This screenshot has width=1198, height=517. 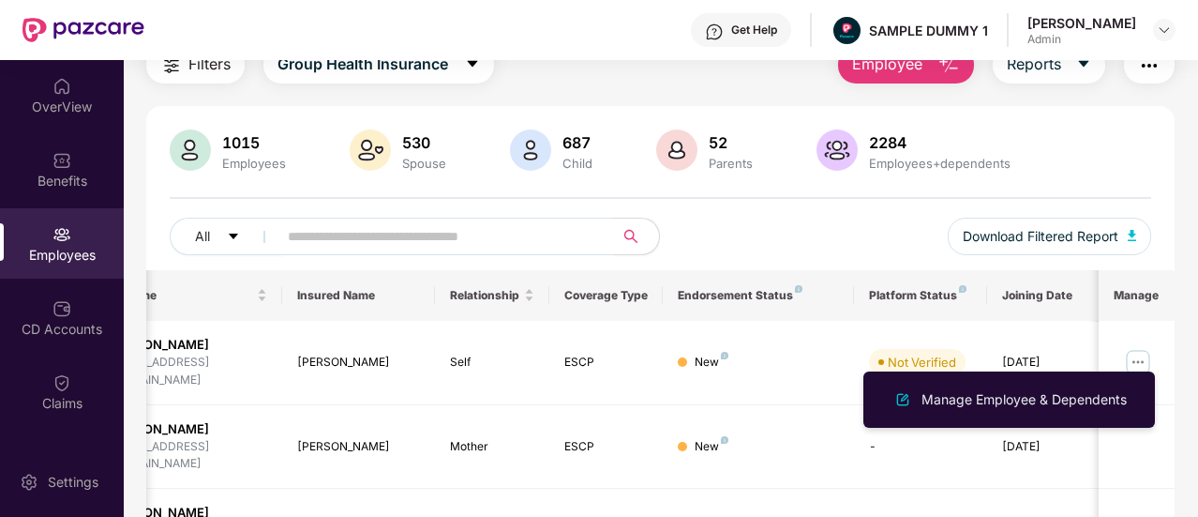 What do you see at coordinates (363, 64) in the screenshot?
I see `span: Group Health Insurance` at bounding box center [363, 64].